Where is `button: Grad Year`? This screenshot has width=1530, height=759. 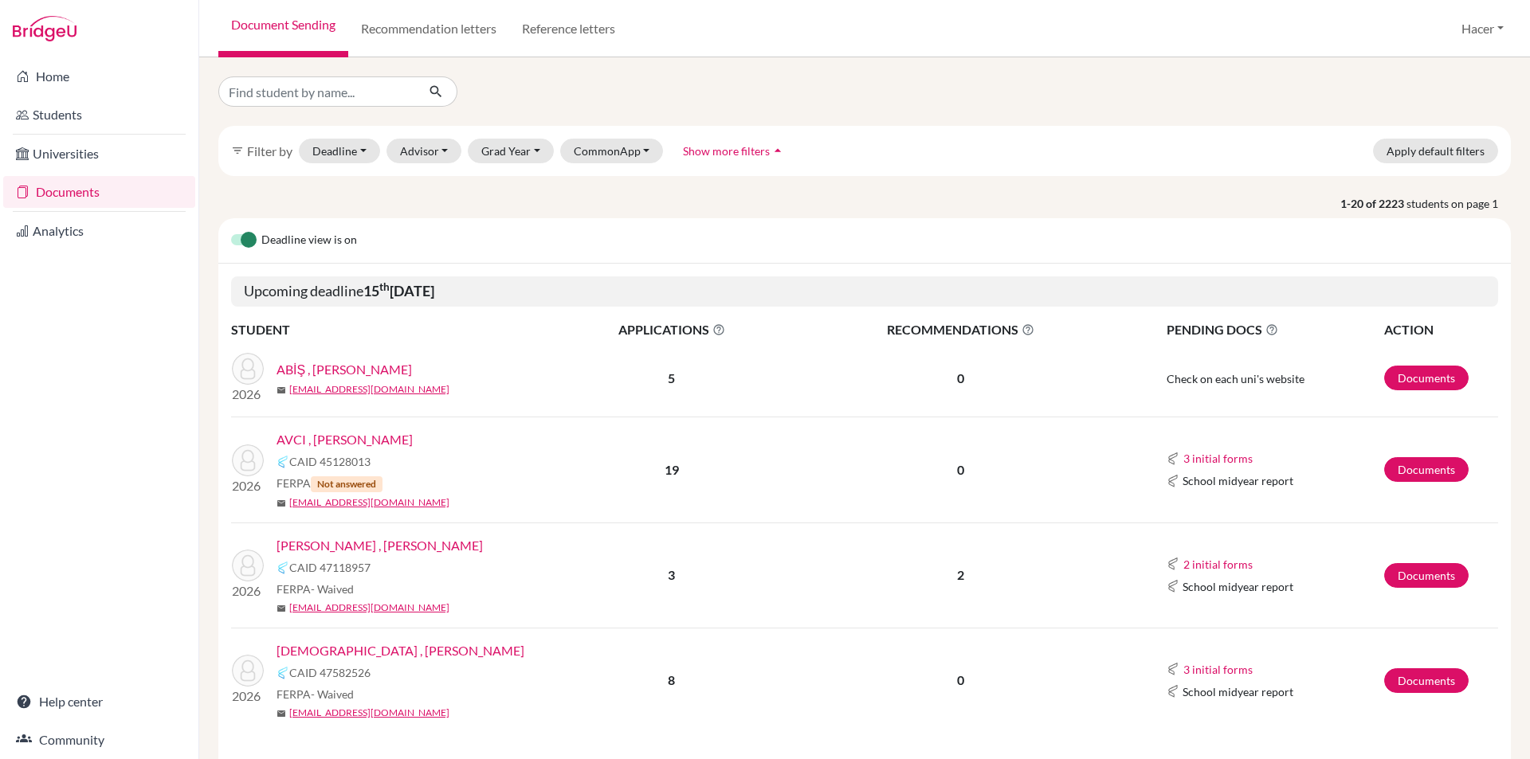
button: Grad Year is located at coordinates (511, 151).